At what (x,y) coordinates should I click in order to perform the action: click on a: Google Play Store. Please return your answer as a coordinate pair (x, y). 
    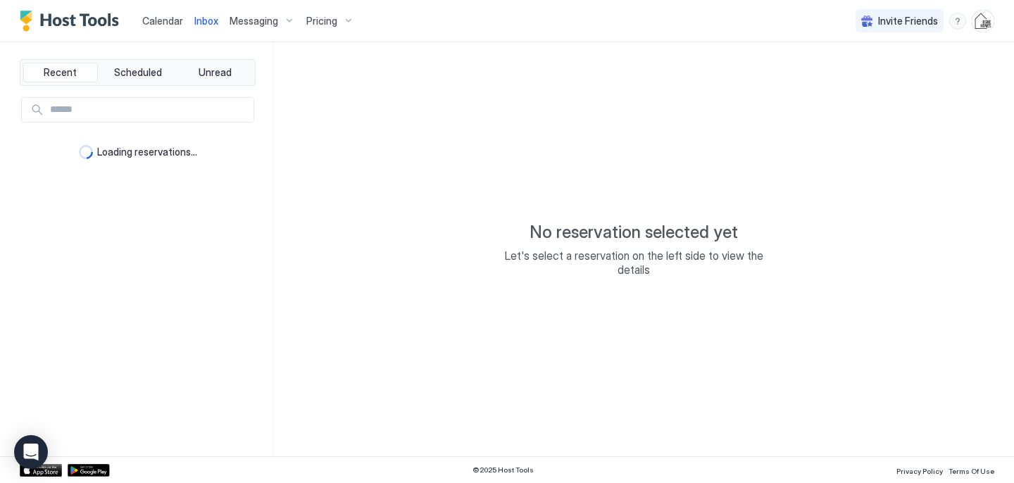
    Looking at the image, I should click on (89, 471).